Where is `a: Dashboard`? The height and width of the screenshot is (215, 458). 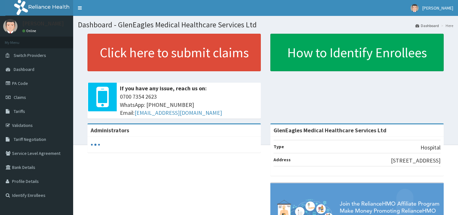 a: Dashboard is located at coordinates (427, 25).